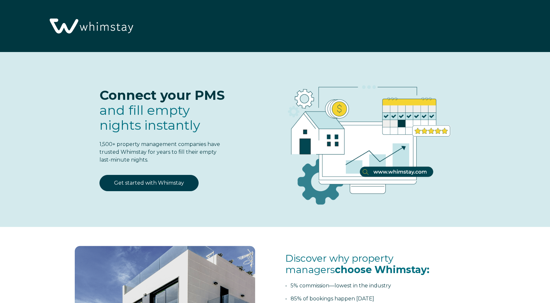 Image resolution: width=550 pixels, height=303 pixels. Describe the element at coordinates (150, 117) in the screenshot. I see `span: fill empty nights instantly` at that location.